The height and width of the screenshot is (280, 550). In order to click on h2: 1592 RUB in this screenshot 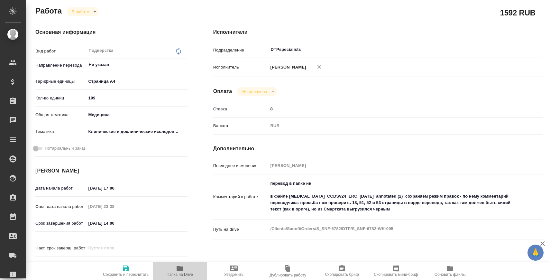, I will do `click(518, 13)`.